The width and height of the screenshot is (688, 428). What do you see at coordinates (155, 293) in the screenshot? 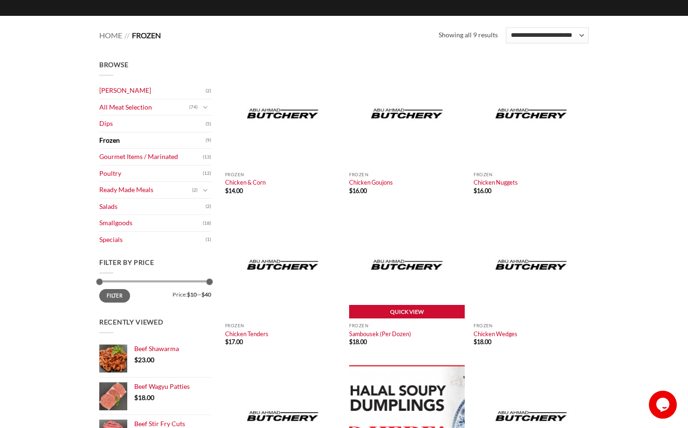
I see `div: Price: —` at bounding box center [155, 293].